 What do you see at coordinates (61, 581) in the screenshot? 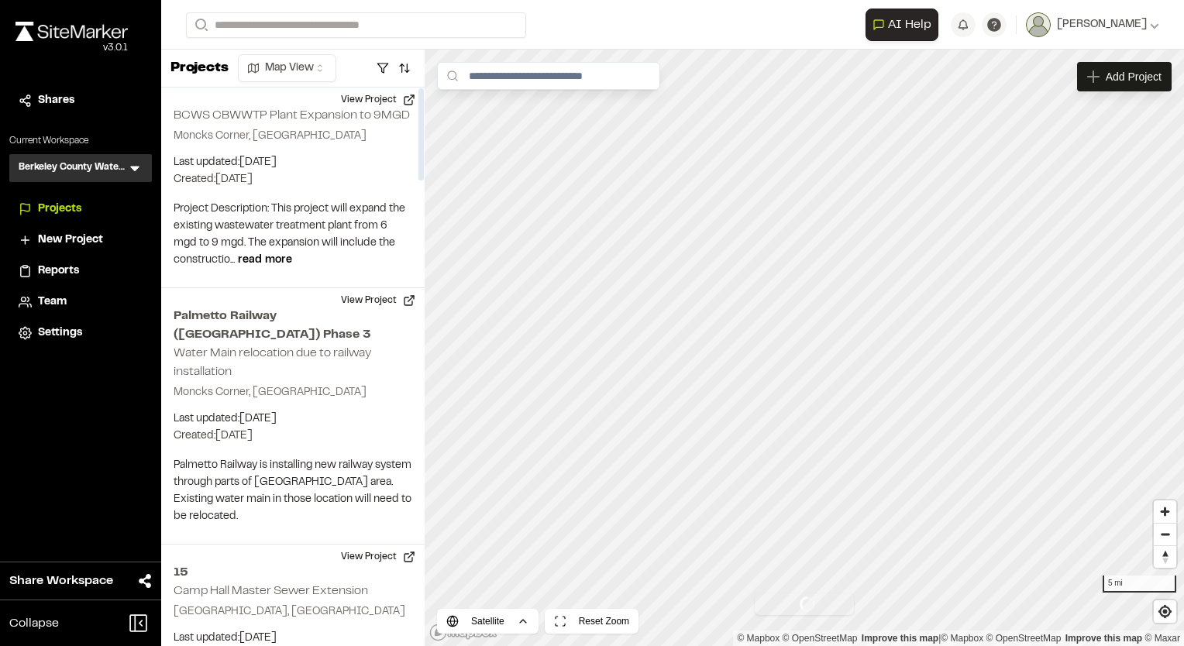
I see `span: Share Workspace` at bounding box center [61, 581].